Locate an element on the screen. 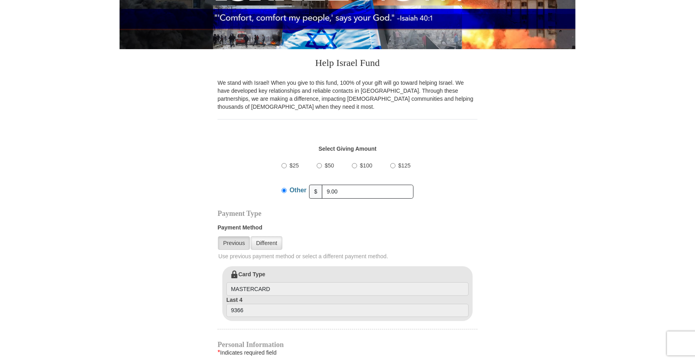 This screenshot has height=361, width=695. span: Use previous payment method or select a different payment method. is located at coordinates (348, 256).